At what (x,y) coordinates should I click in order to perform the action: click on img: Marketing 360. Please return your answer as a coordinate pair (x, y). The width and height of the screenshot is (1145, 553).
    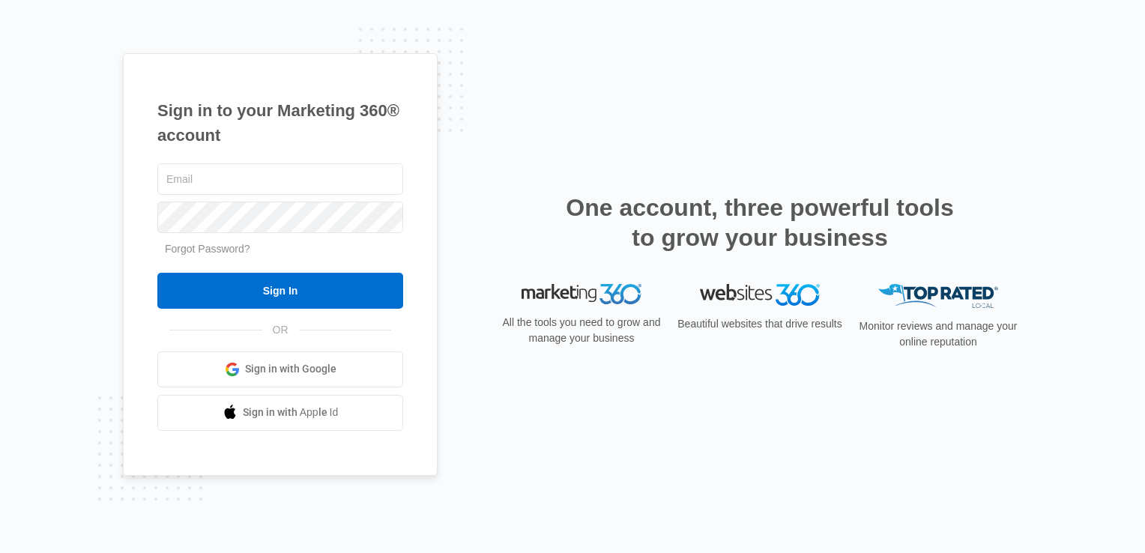
    Looking at the image, I should click on (582, 295).